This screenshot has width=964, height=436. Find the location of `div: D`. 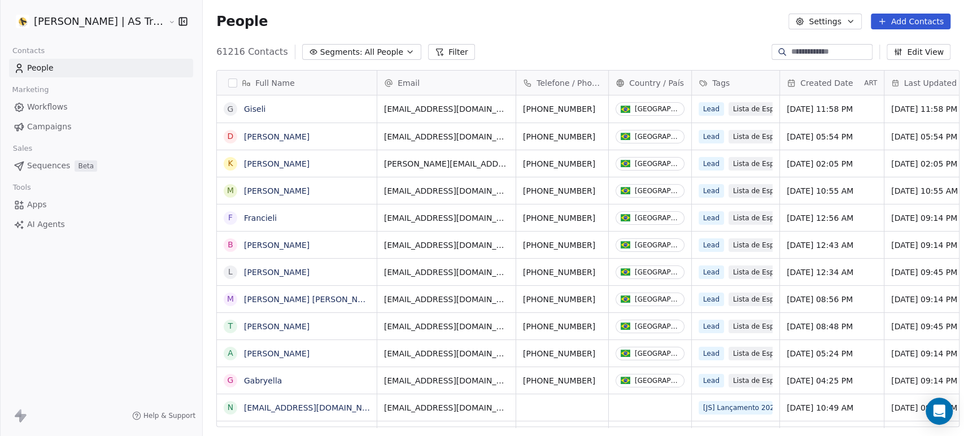

div: D is located at coordinates (230, 136).